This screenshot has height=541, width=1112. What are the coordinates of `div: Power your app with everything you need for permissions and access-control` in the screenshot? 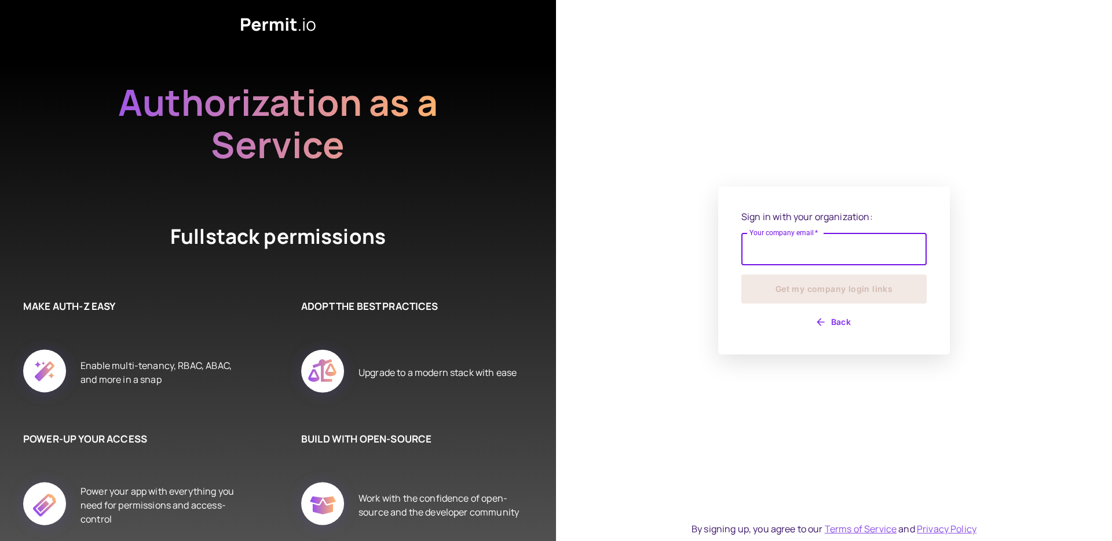 It's located at (162, 505).